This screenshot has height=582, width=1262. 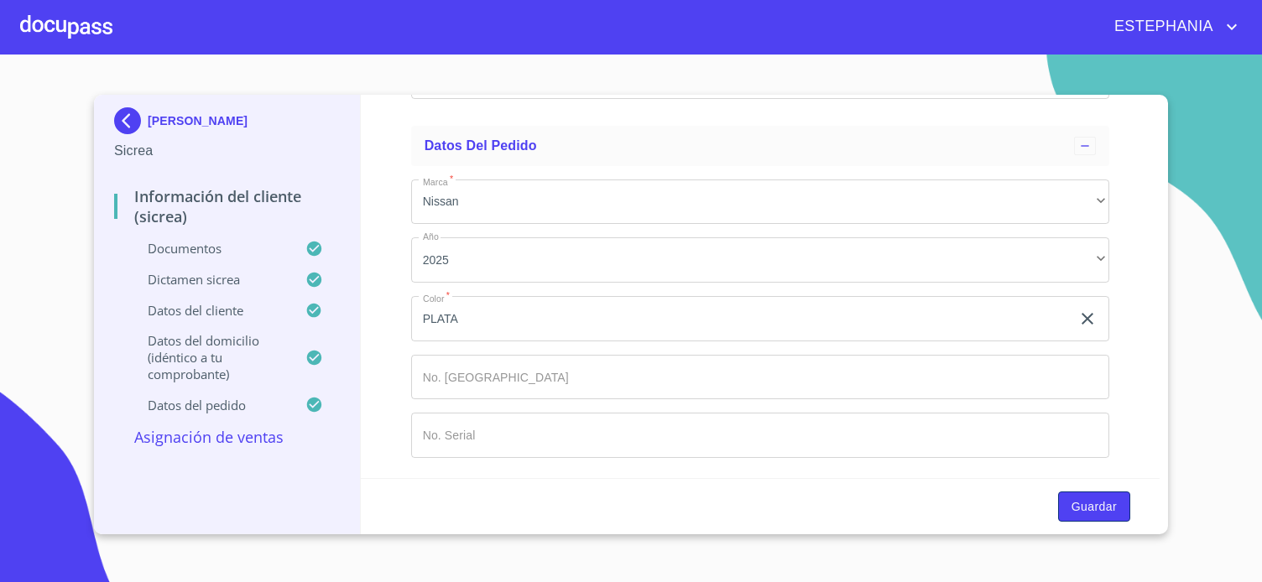 What do you see at coordinates (210, 248) in the screenshot?
I see `p: Documentos` at bounding box center [210, 248].